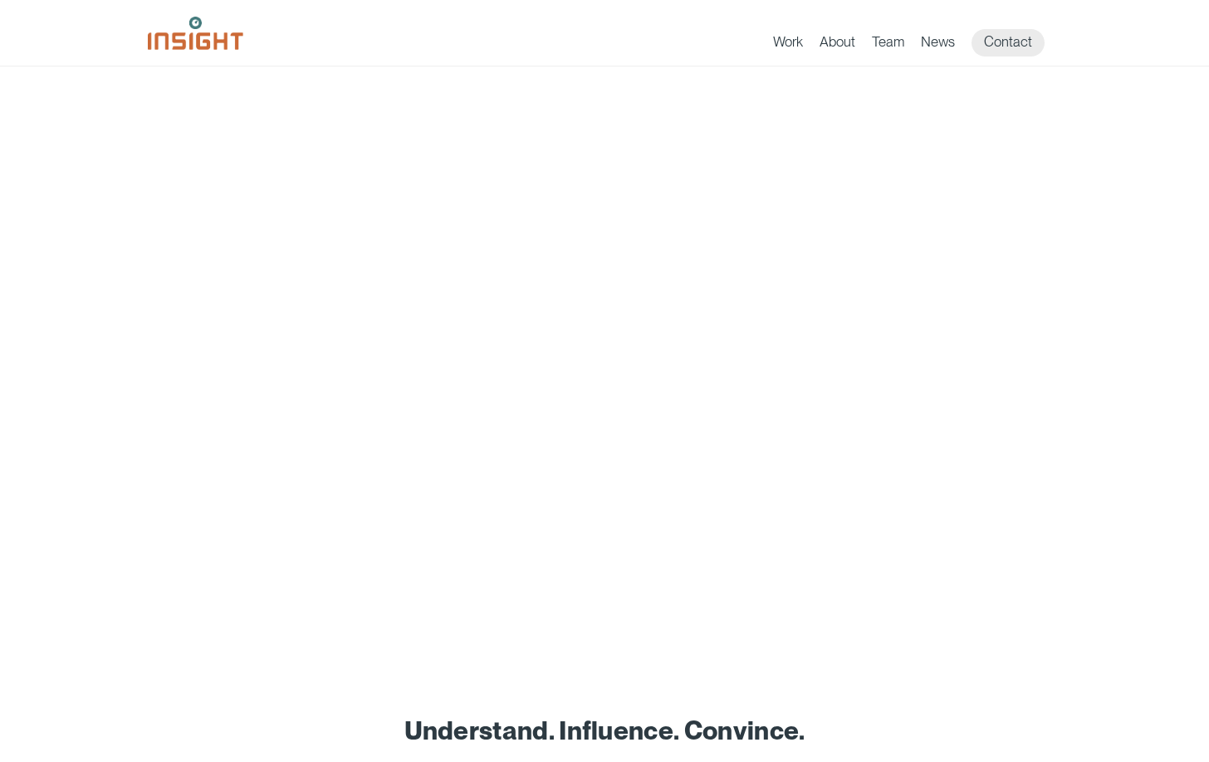 The height and width of the screenshot is (762, 1209). What do you see at coordinates (917, 42) in the screenshot?
I see `nav: primary navigation menu` at bounding box center [917, 42].